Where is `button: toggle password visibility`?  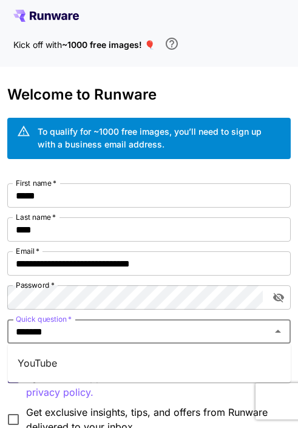
button: toggle password visibility is located at coordinates (279, 297).